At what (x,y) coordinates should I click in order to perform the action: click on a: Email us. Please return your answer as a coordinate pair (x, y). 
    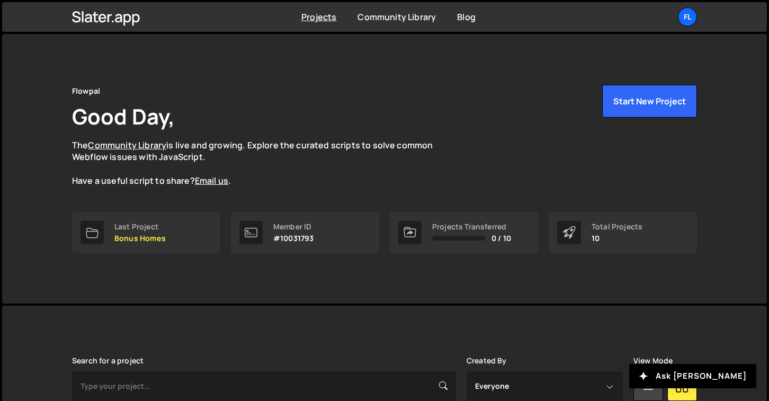
    Looking at the image, I should click on (211, 180).